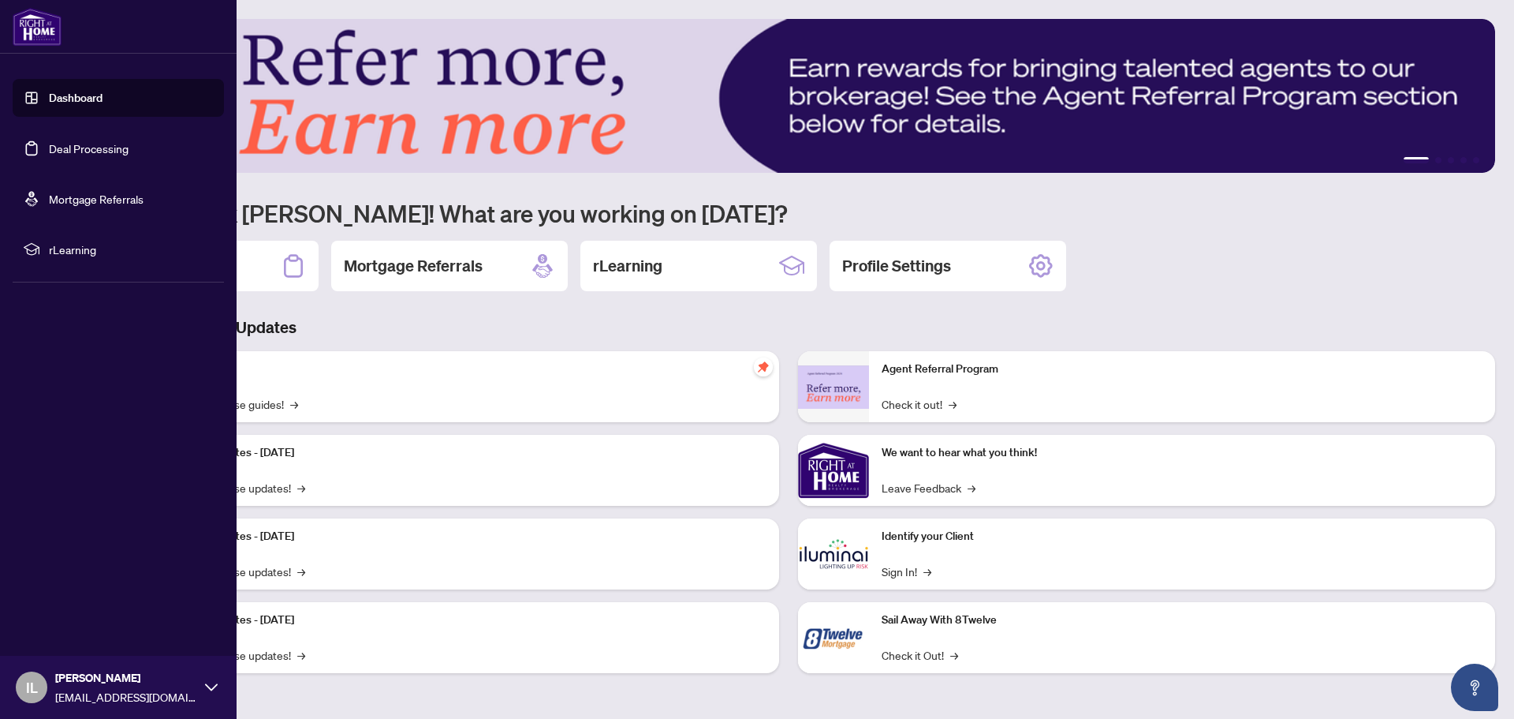  What do you see at coordinates (1475, 687) in the screenshot?
I see `button: Open asap` at bounding box center [1475, 687].